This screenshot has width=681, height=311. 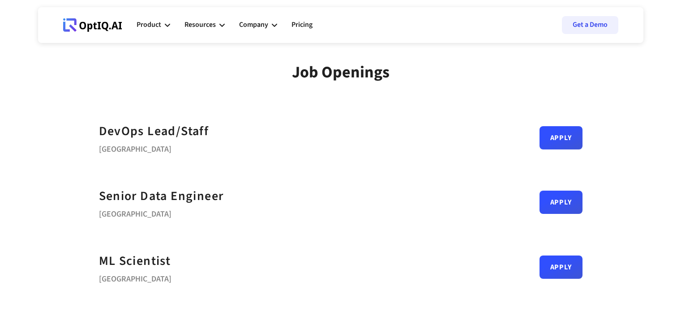 What do you see at coordinates (63, 31) in the screenshot?
I see `div: Webflow Homepage` at bounding box center [63, 31].